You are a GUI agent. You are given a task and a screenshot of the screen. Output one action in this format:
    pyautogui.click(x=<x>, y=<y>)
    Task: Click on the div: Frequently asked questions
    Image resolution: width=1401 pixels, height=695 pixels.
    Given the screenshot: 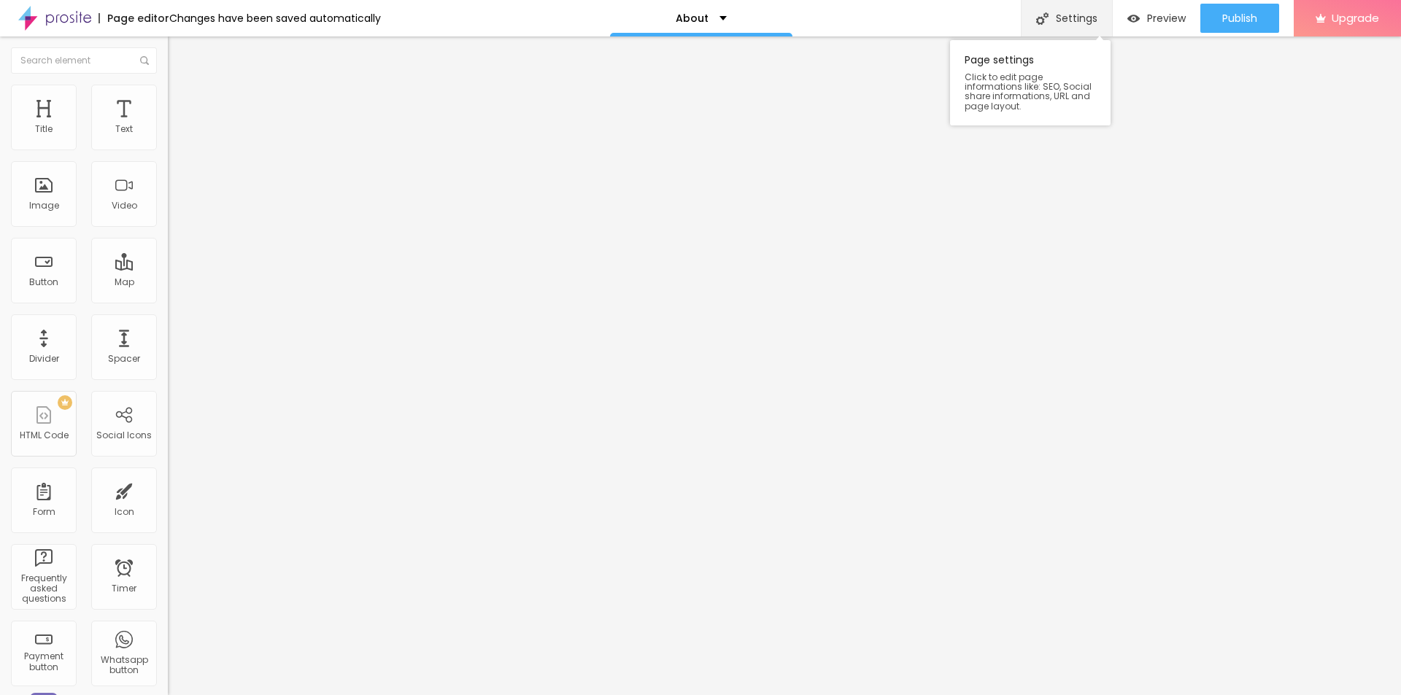 What is the action you would take?
    pyautogui.click(x=43, y=589)
    